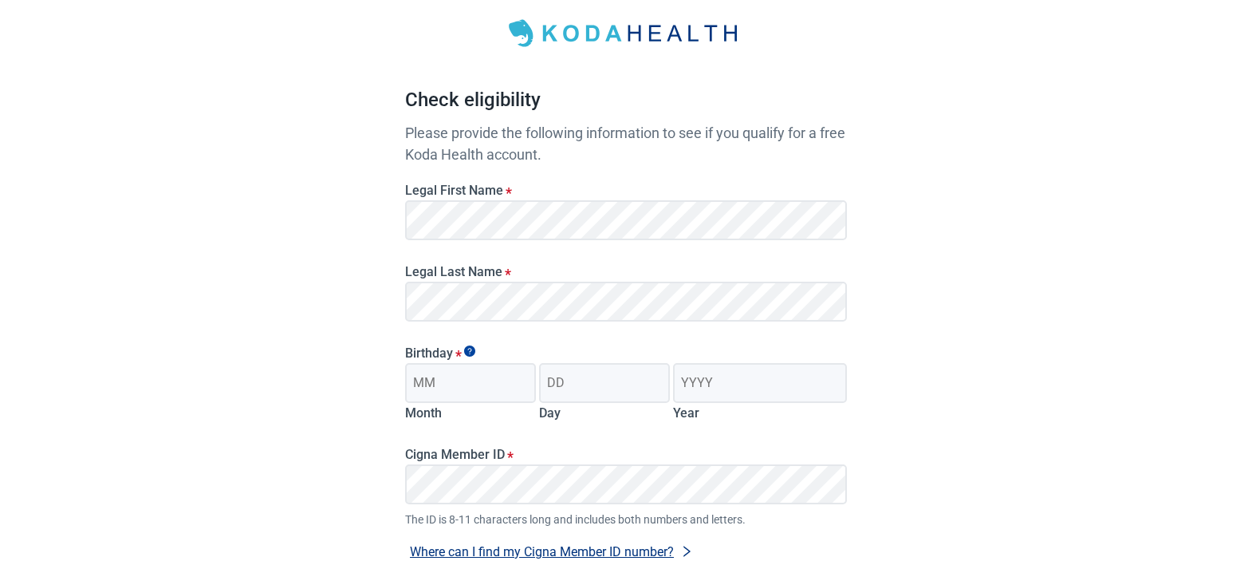 The width and height of the screenshot is (1252, 561). What do you see at coordinates (626, 454) in the screenshot?
I see `label: Cigna Member ID` at bounding box center [626, 454].